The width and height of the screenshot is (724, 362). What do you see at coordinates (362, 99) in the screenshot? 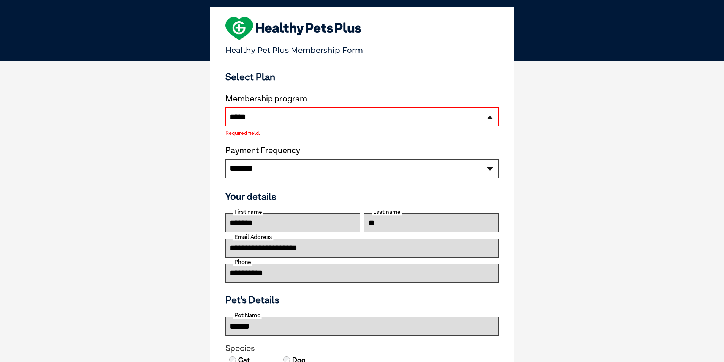
I see `label: Membership program` at bounding box center [362, 99].